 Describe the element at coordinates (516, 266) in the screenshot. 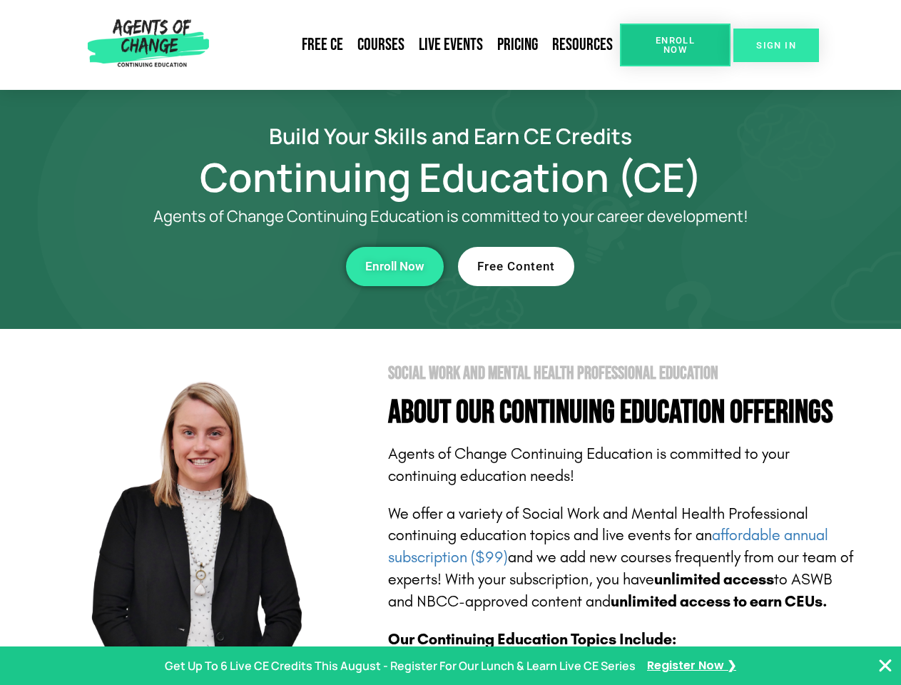

I see `a: Free Content` at that location.